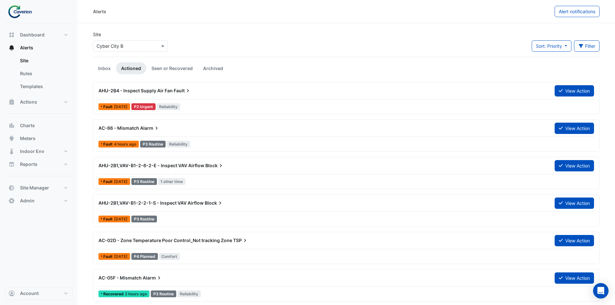  What do you see at coordinates (27, 126) in the screenshot?
I see `span: Charts` at bounding box center [27, 126].